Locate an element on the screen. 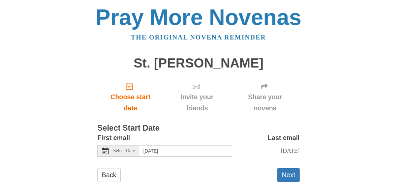 This screenshot has height=187, width=397. label: Last email is located at coordinates (283, 137).